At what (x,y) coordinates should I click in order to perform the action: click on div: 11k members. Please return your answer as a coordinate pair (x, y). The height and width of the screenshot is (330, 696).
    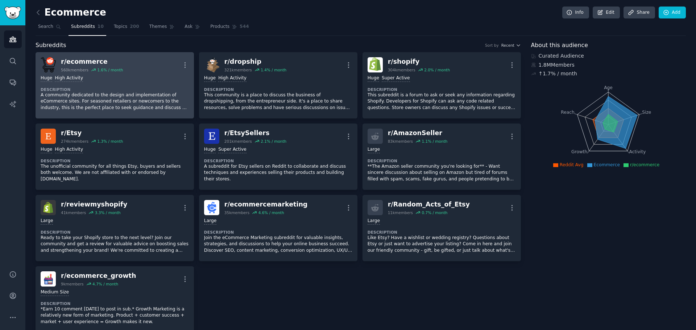
    Looking at the image, I should click on (400, 213).